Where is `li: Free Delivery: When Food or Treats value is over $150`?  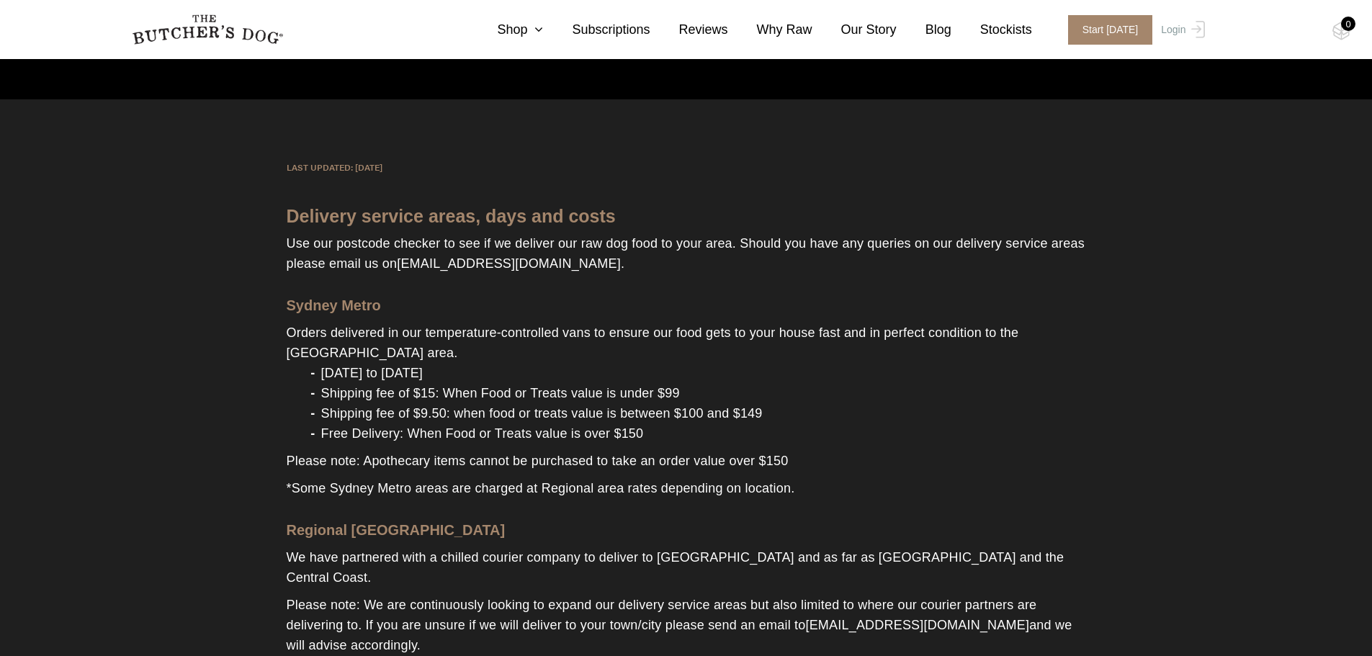 li: Free Delivery: When Food or Treats value is over $150 is located at coordinates (701, 434).